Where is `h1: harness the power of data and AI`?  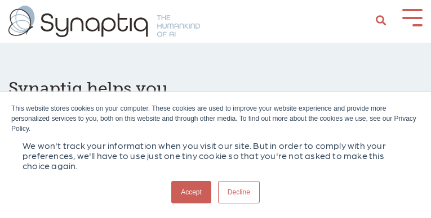
h1: harness the power of data and AI is located at coordinates (215, 116).